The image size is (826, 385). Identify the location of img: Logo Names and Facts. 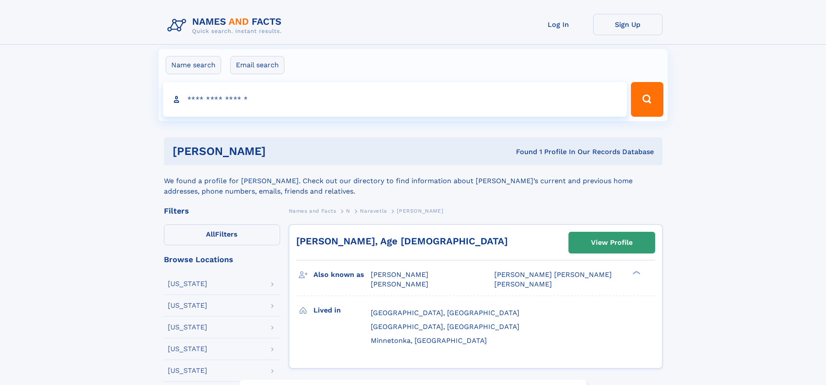
(226, 26).